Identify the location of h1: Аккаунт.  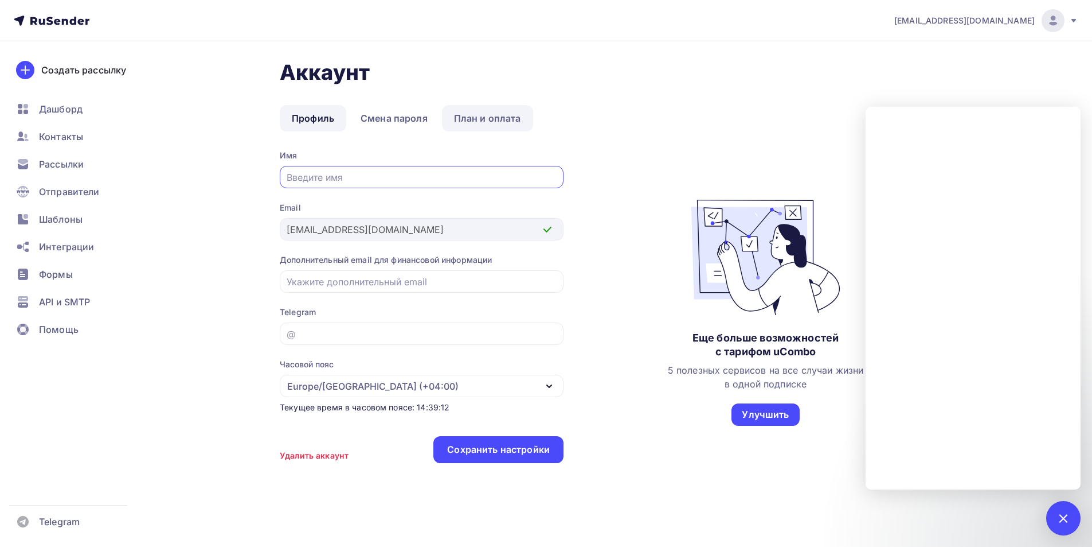
(624, 72).